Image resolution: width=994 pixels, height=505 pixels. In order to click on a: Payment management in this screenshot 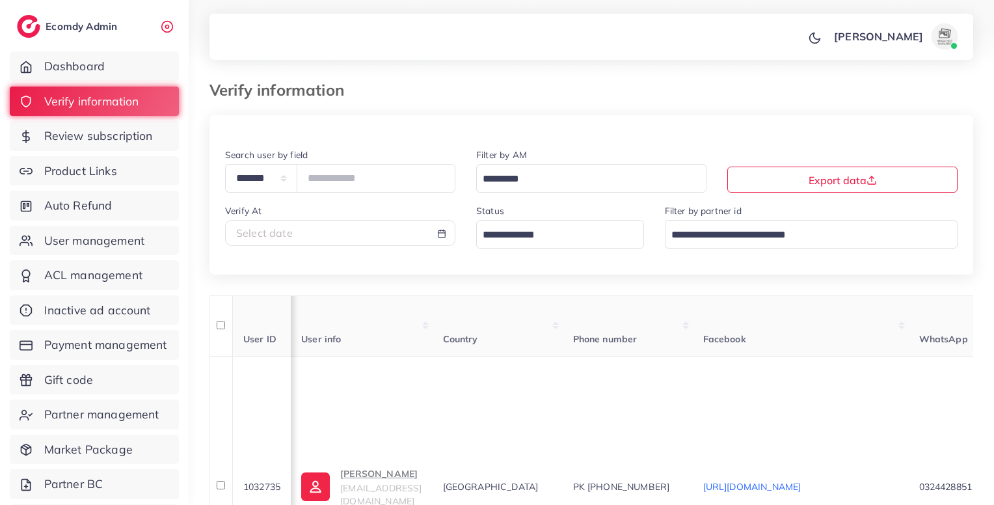, I will do `click(94, 345)`.